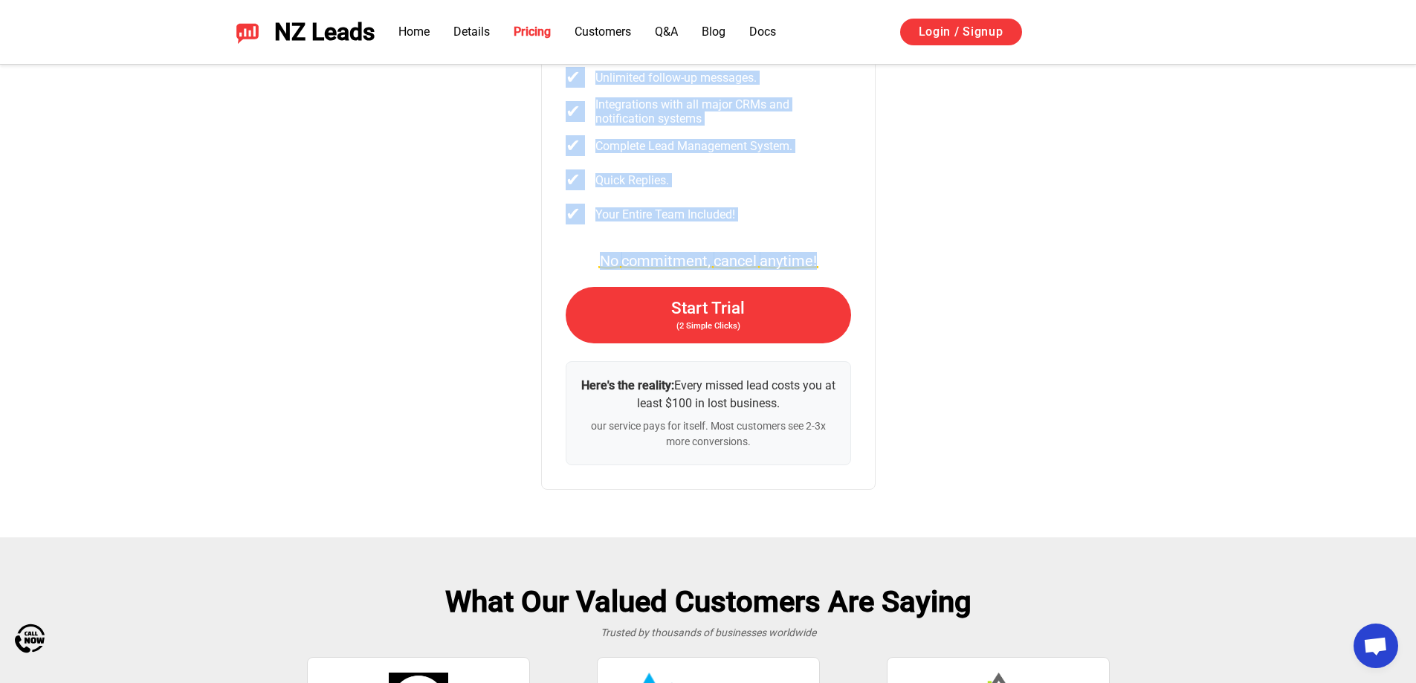 This screenshot has width=1416, height=683. What do you see at coordinates (666, 262) in the screenshot?
I see `span: commitment,` at bounding box center [666, 262].